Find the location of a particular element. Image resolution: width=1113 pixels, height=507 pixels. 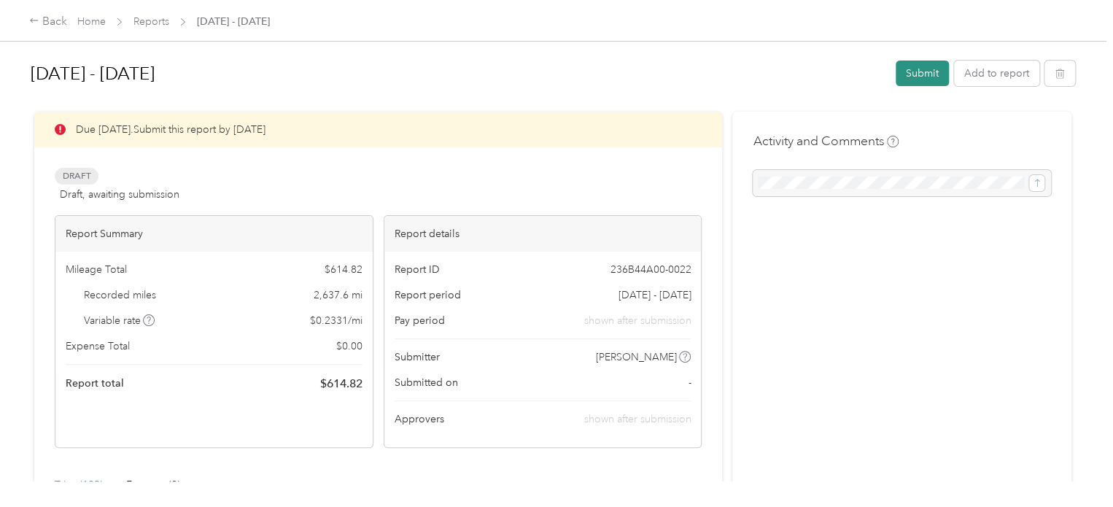

div: Report details is located at coordinates (543, 233).